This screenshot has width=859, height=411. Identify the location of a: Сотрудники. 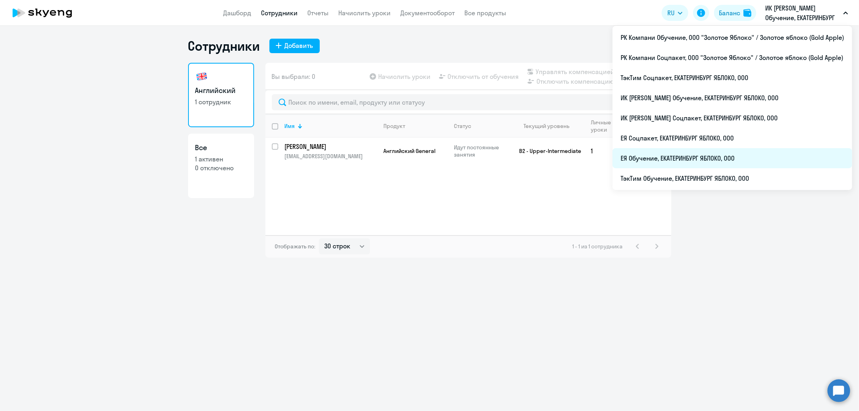
(280, 13).